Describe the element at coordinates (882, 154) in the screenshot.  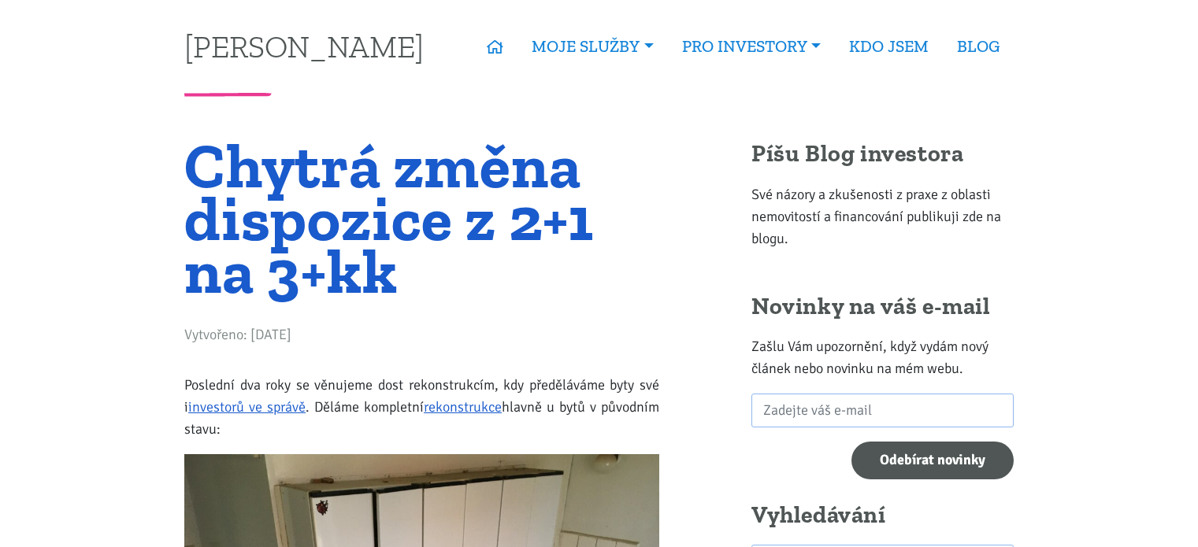
I see `h2: Píšu Blog investora` at that location.